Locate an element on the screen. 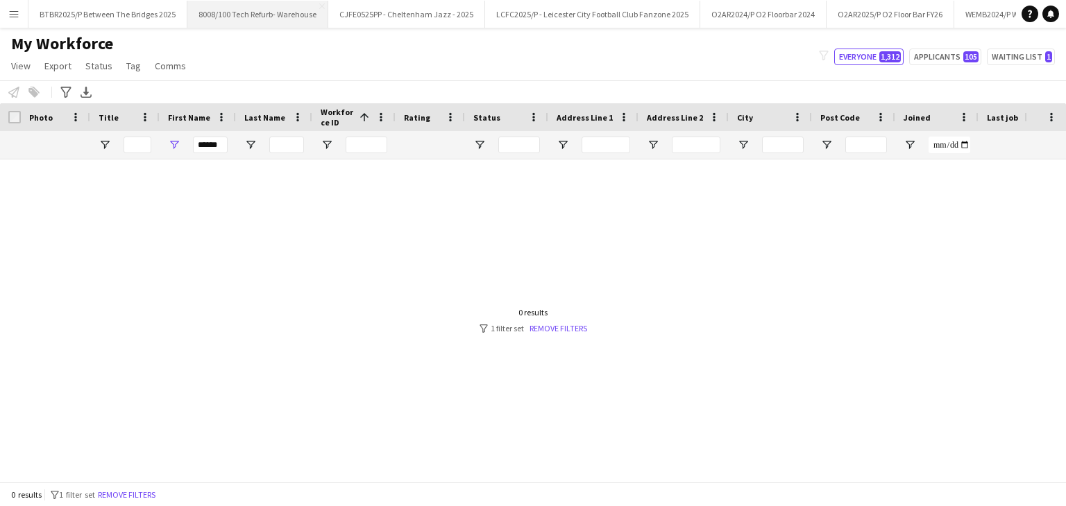 This screenshot has height=506, width=1066. span: Rating is located at coordinates (417, 117).